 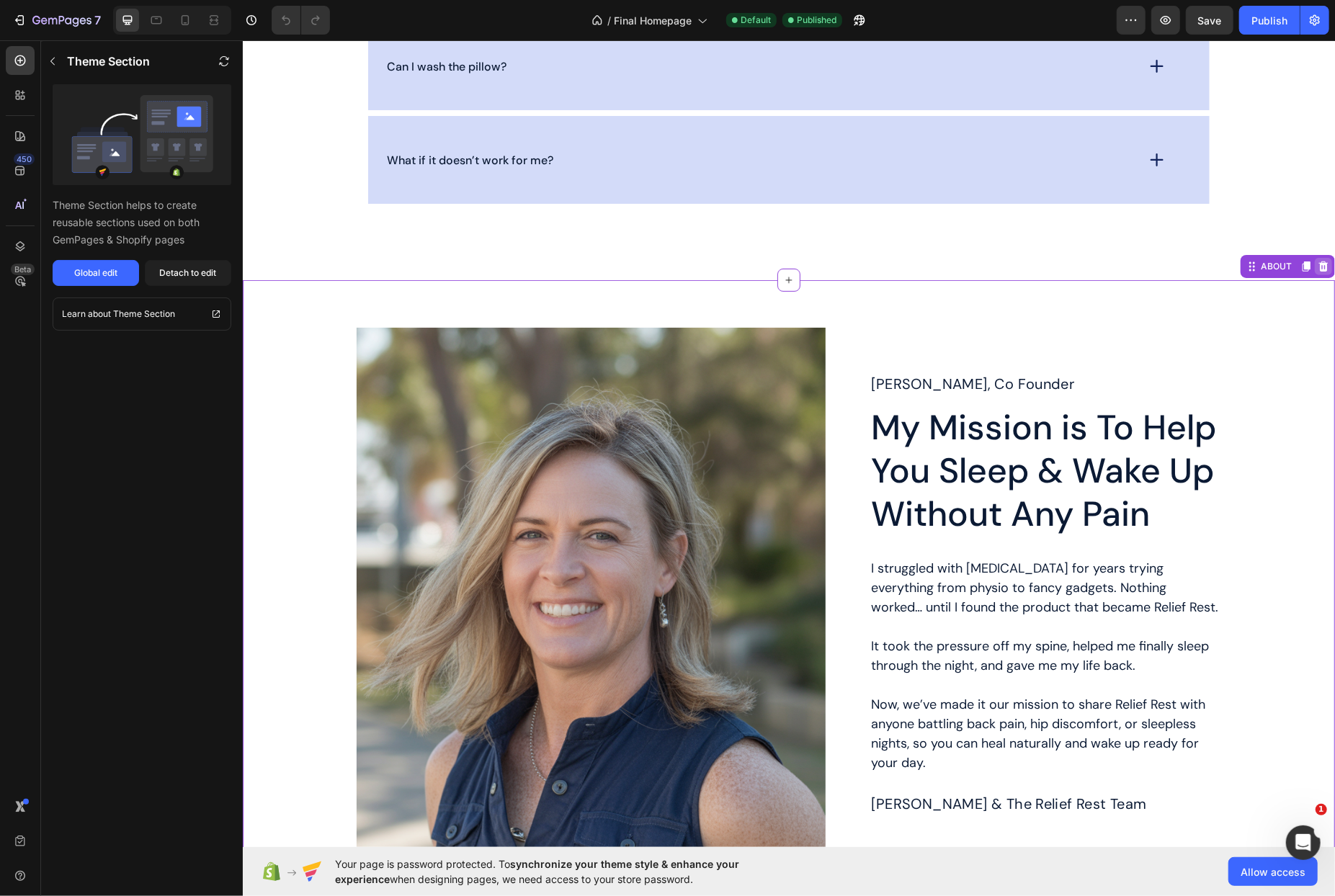 I want to click on button: Allow access, so click(x=1273, y=871).